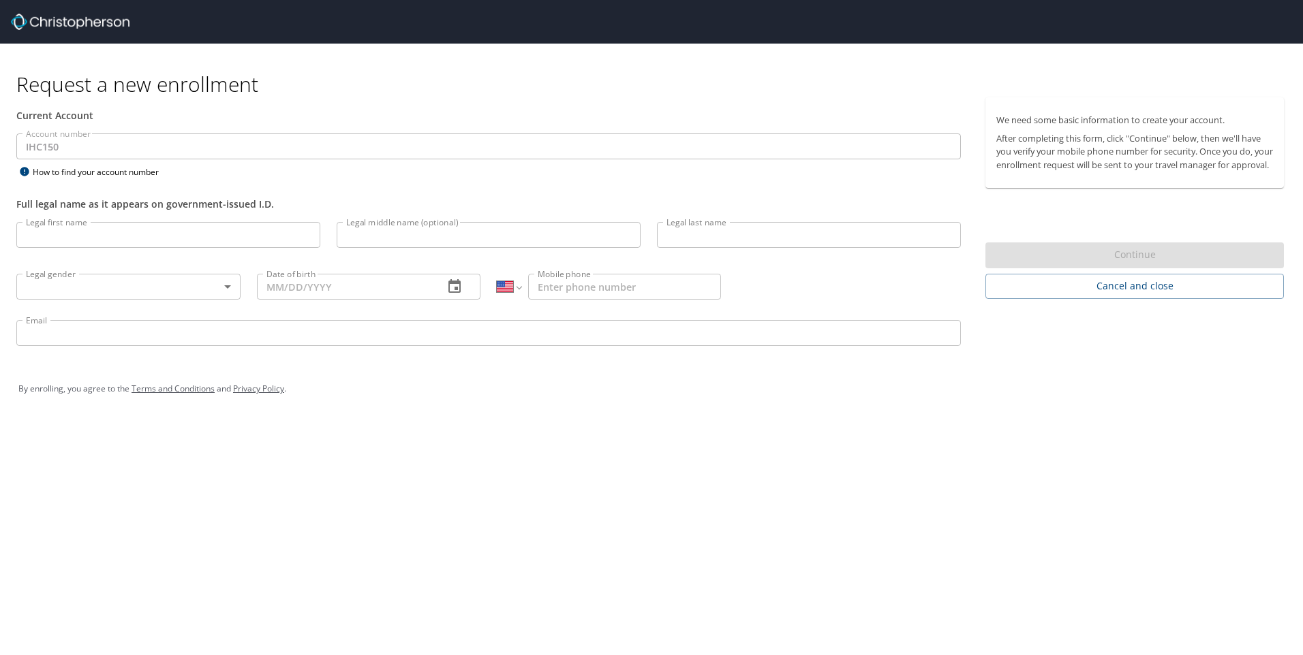  I want to click on a: Terms and Conditions, so click(173, 388).